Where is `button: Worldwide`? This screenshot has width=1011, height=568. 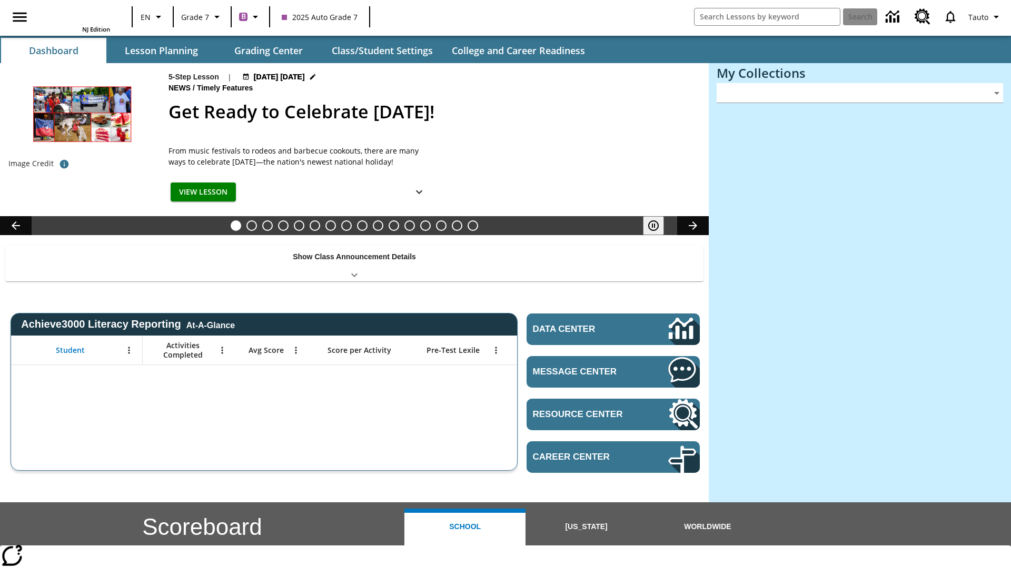
button: Worldwide is located at coordinates (707, 527).